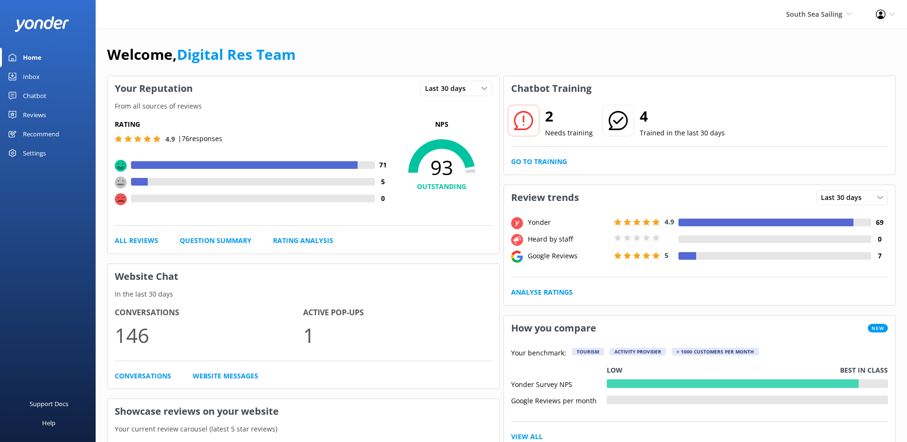  What do you see at coordinates (49, 423) in the screenshot?
I see `div: Help` at bounding box center [49, 423].